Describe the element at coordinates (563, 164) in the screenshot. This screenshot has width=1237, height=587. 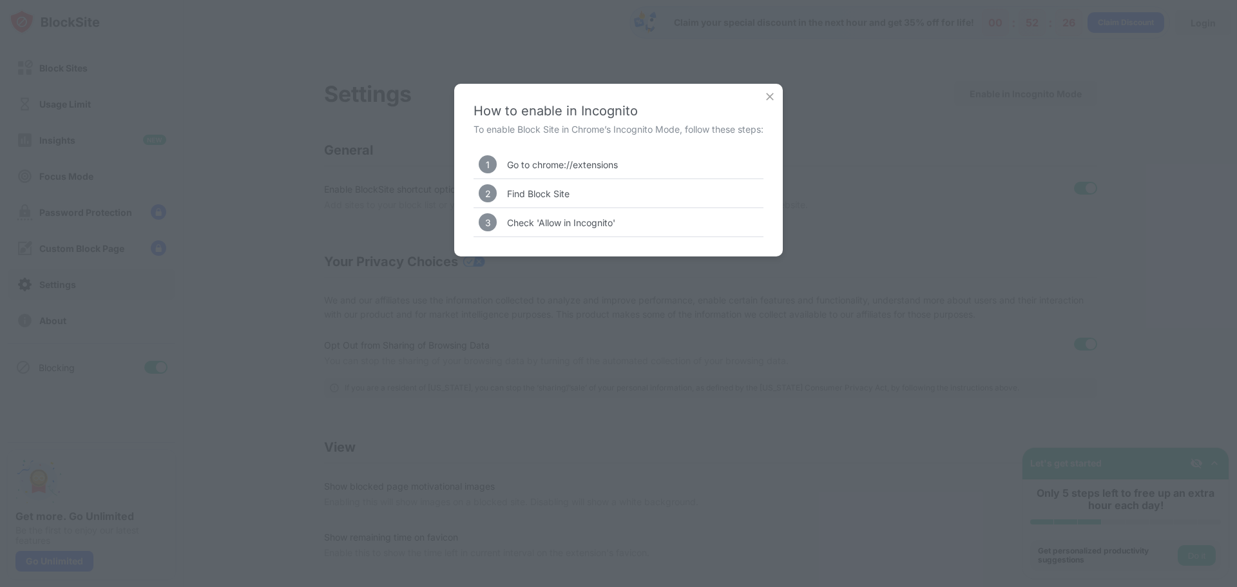
I see `div: Go to chrome://extensions` at that location.